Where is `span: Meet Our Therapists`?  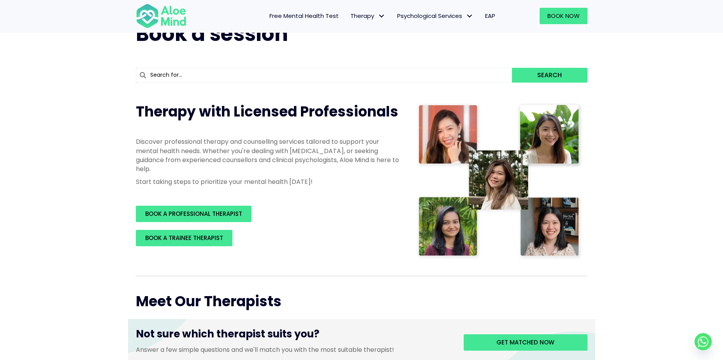 span: Meet Our Therapists is located at coordinates (209, 301).